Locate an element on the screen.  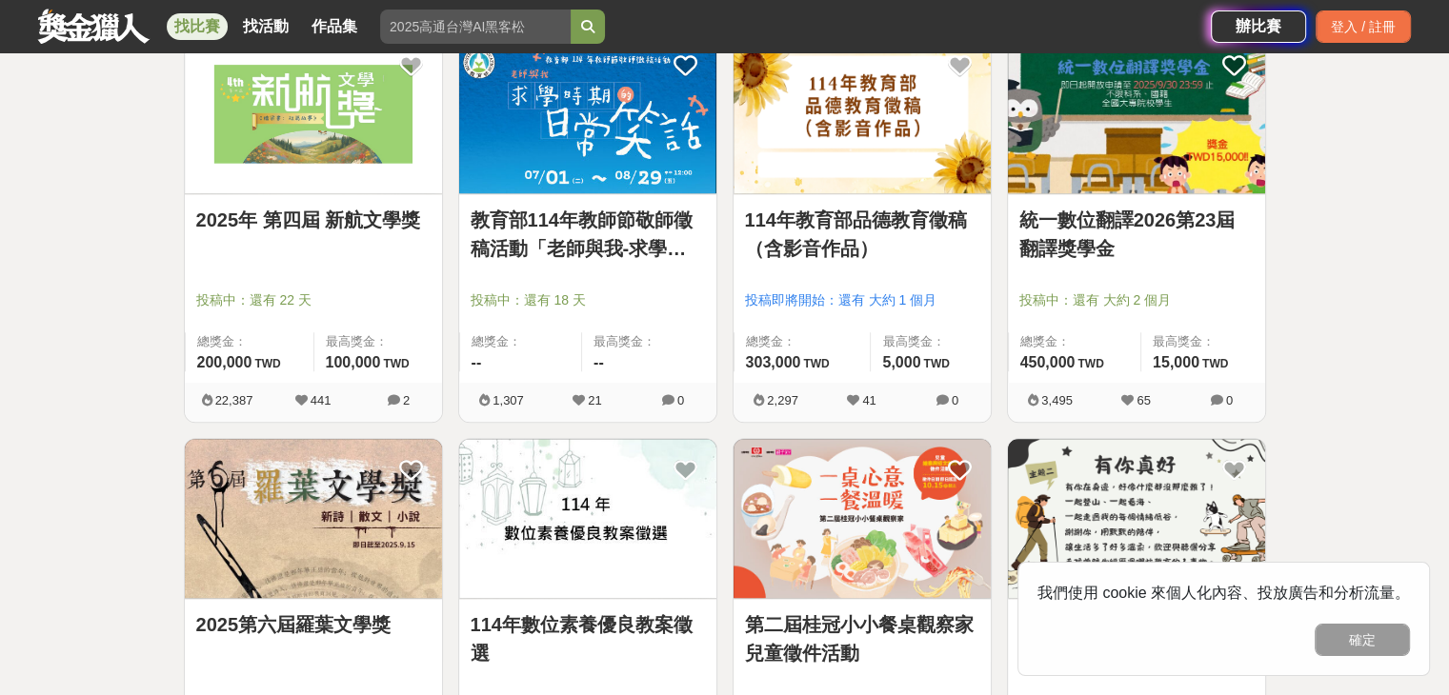
span: 303,000 is located at coordinates (773, 362).